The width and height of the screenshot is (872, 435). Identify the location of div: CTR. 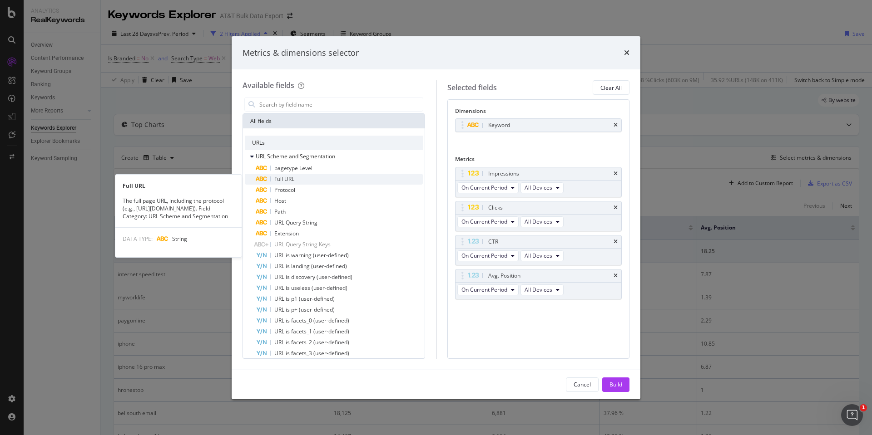
(493, 242).